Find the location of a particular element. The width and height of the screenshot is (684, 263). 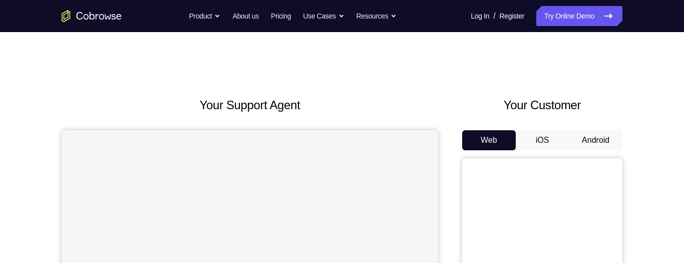

a: Log In is located at coordinates (479, 16).